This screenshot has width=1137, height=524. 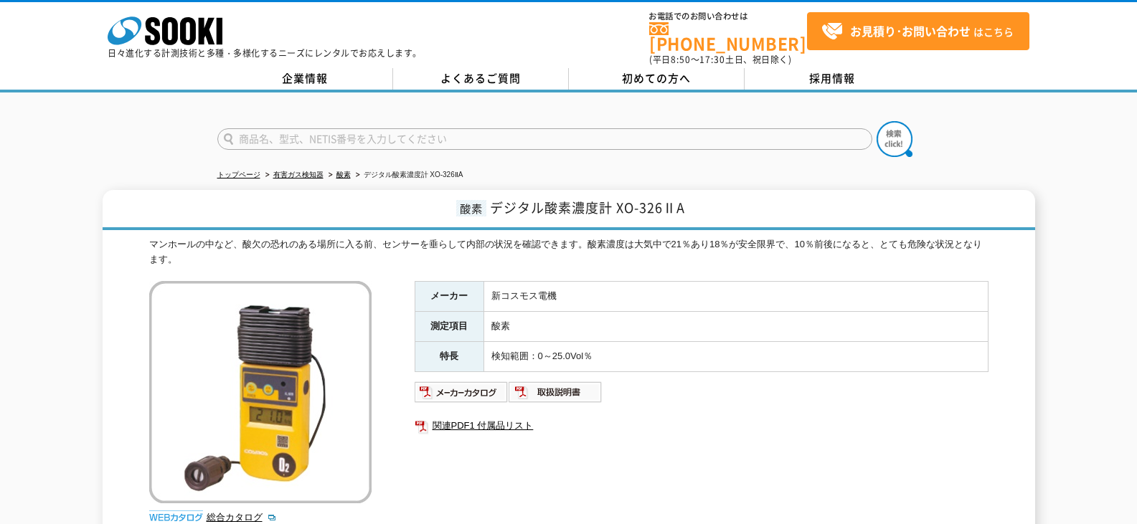 What do you see at coordinates (656, 78) in the screenshot?
I see `span: 初めての方へ` at bounding box center [656, 78].